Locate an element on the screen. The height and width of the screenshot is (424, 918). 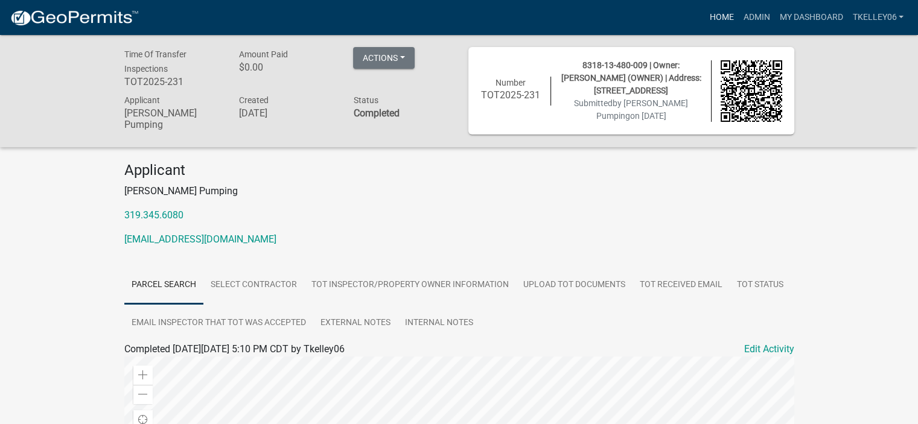
a: Tkelley06 is located at coordinates (877, 17).